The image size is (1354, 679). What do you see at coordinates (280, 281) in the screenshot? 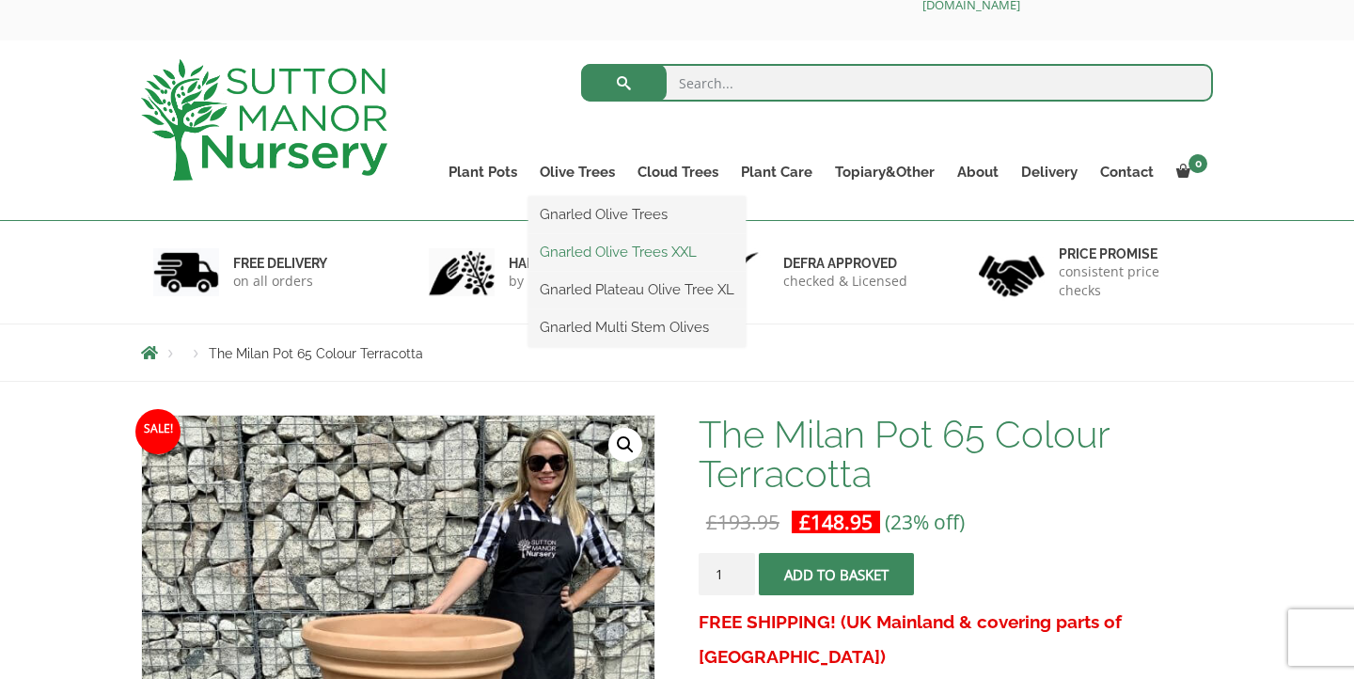
I see `p: on all orders` at bounding box center [280, 281].